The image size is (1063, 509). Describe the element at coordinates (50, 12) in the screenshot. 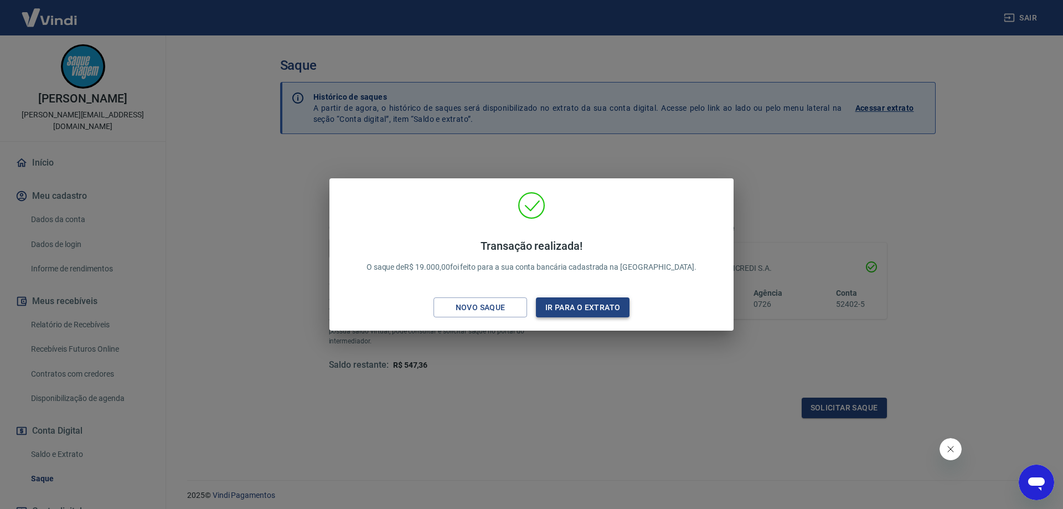

I see `span: Olá! Precisa de ajuda?` at that location.